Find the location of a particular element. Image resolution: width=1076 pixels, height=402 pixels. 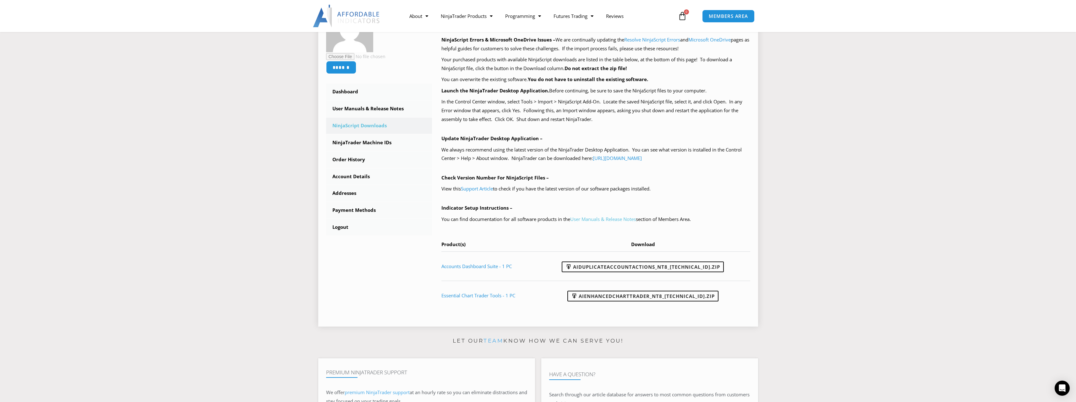

span: We offer is located at coordinates (335, 392).